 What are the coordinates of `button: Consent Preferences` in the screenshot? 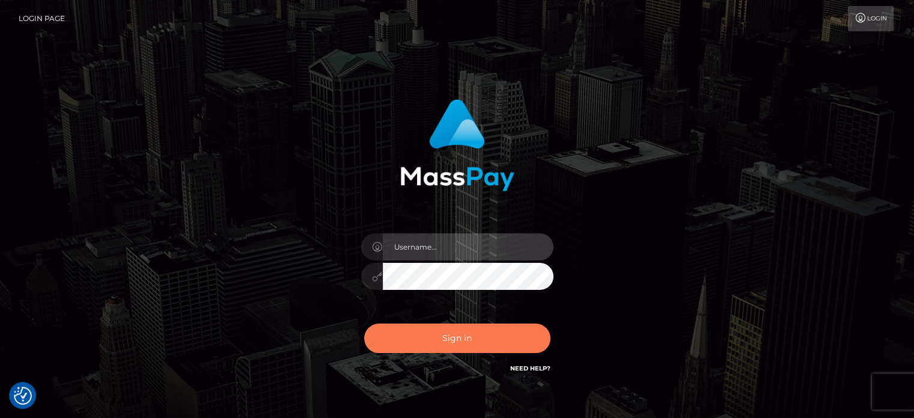 It's located at (23, 395).